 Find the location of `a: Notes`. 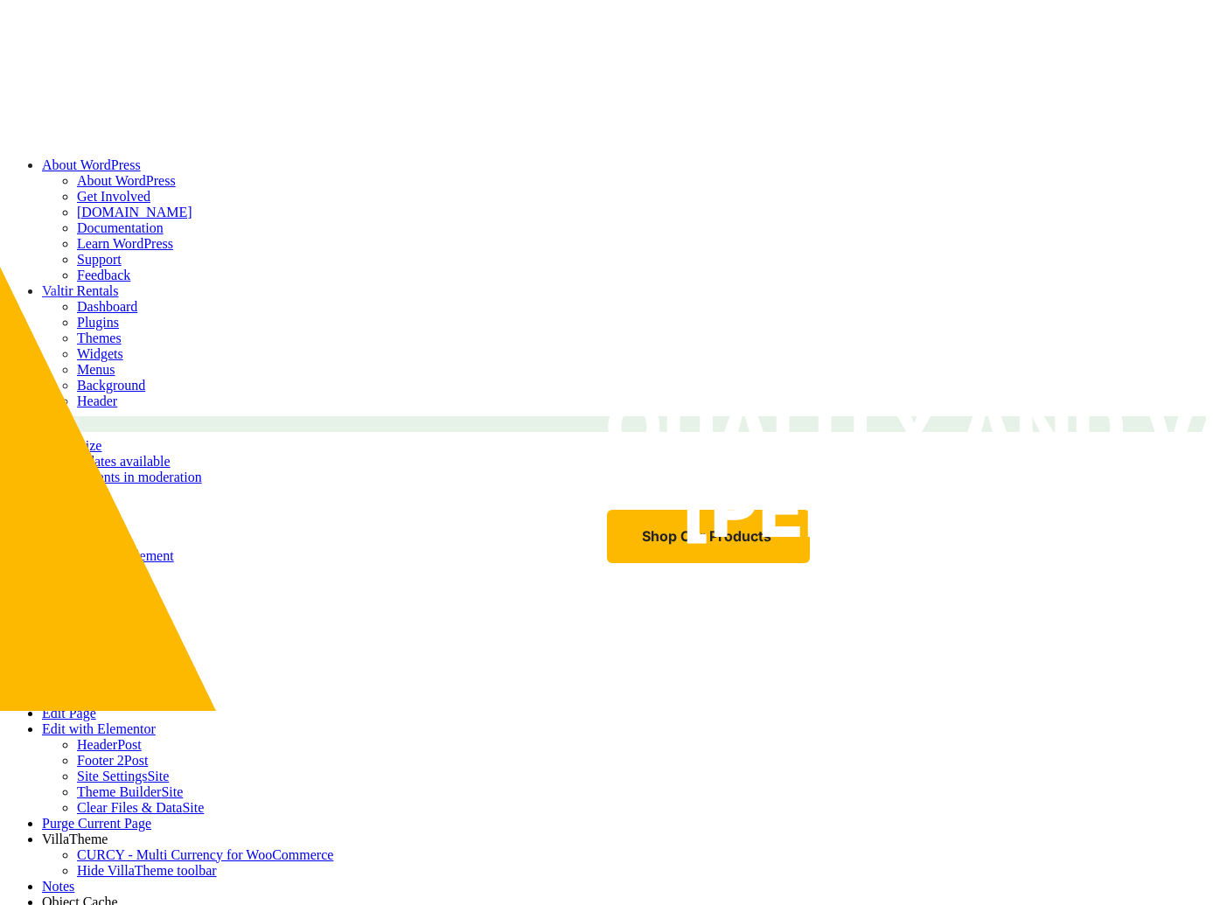

a: Notes is located at coordinates (58, 886).